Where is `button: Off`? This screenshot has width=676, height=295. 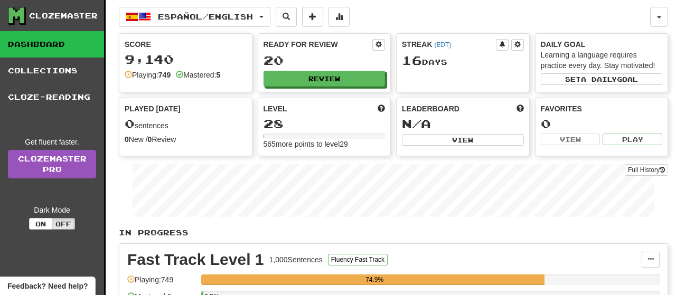
button: Off is located at coordinates (63, 224).